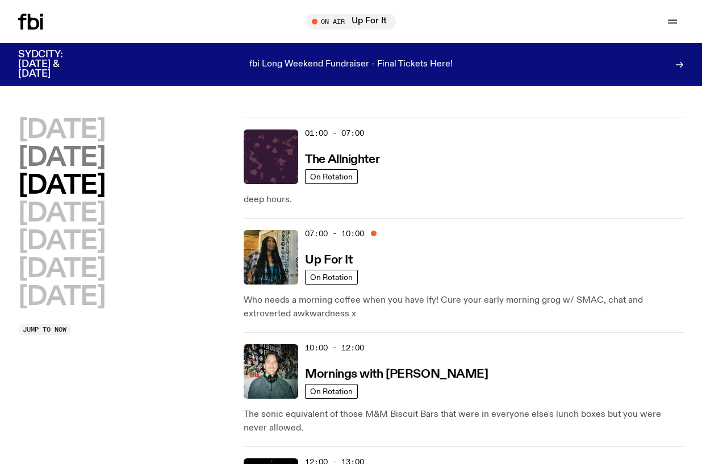 Image resolution: width=702 pixels, height=464 pixels. Describe the element at coordinates (328, 259) in the screenshot. I see `a: Up For It` at that location.